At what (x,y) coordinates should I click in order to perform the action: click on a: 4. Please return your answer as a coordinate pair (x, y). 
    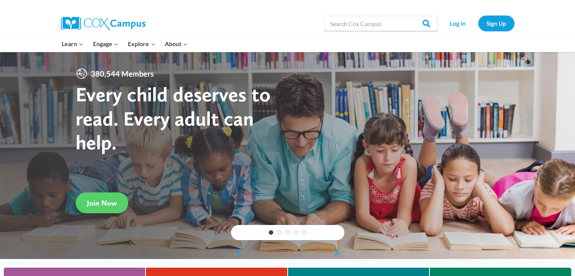
    Looking at the image, I should click on (296, 233).